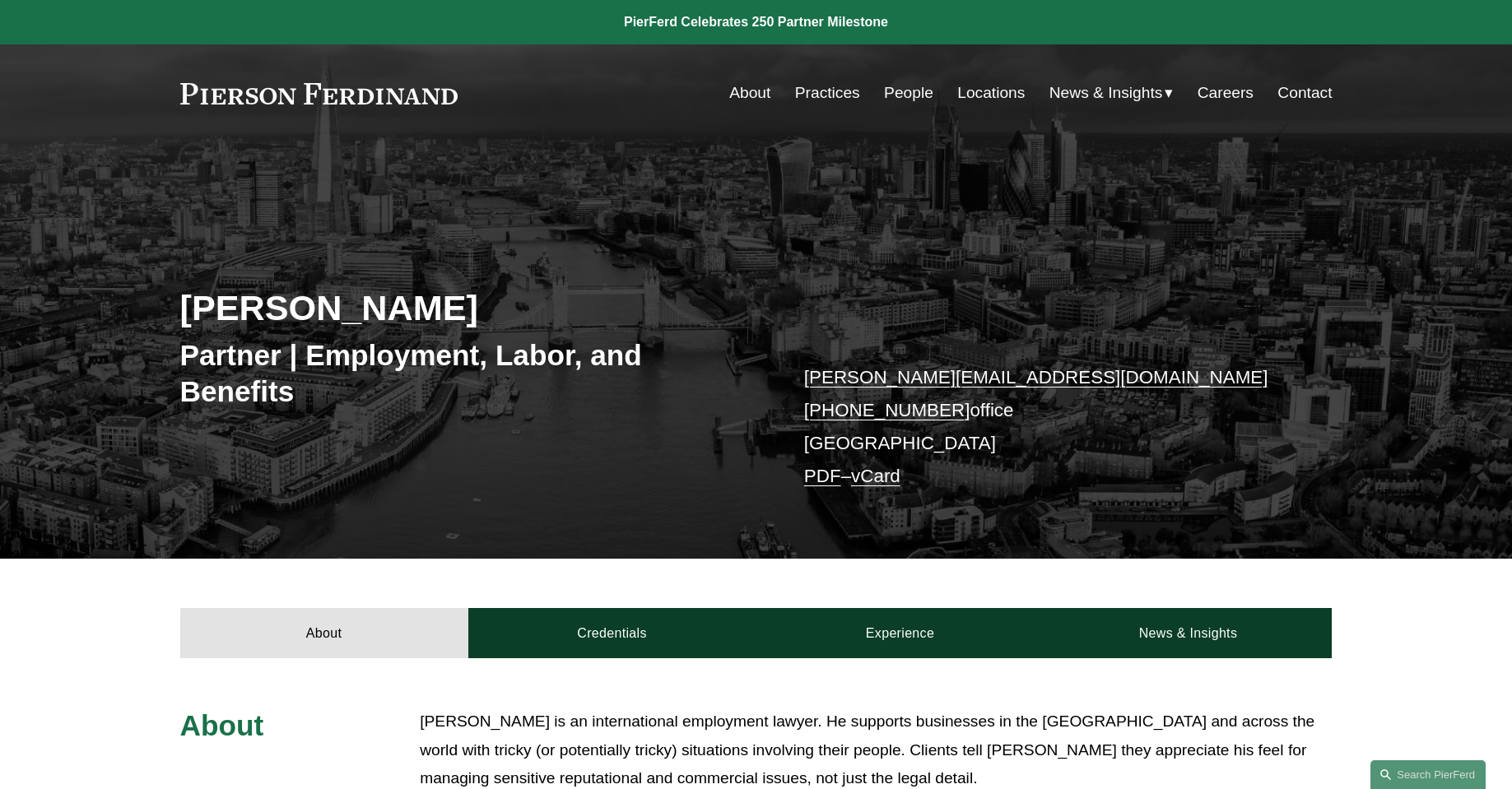  What do you see at coordinates (612, 633) in the screenshot?
I see `a: Credentials` at bounding box center [612, 633].